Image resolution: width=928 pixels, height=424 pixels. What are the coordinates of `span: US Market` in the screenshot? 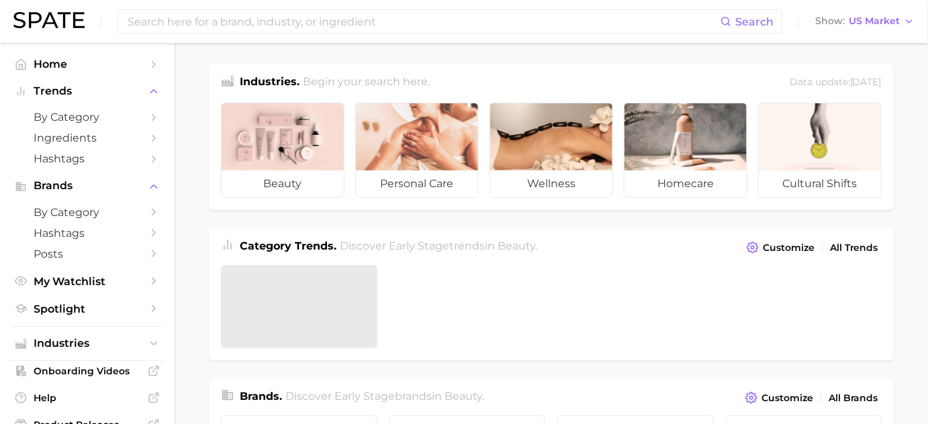 It's located at (874, 21).